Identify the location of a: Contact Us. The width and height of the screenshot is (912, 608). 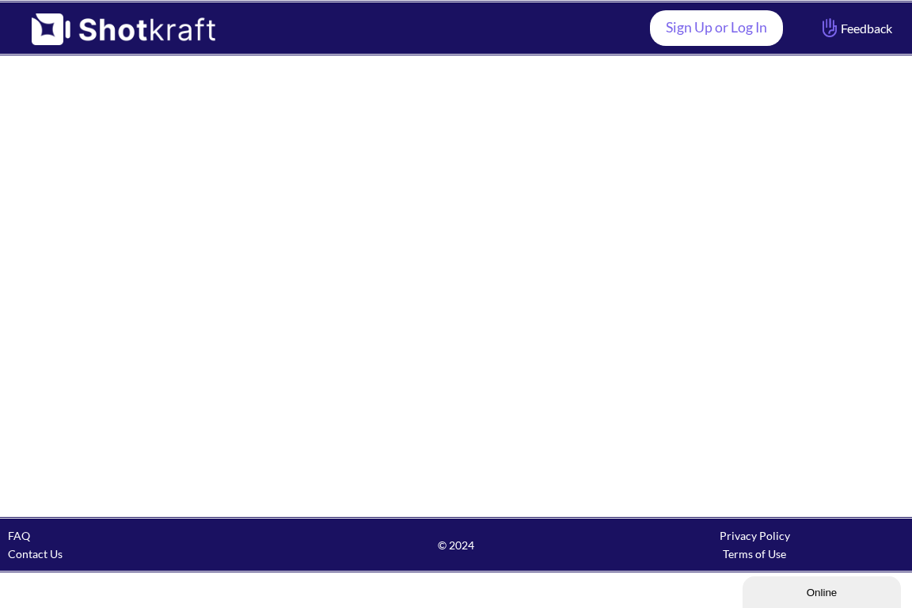
(35, 553).